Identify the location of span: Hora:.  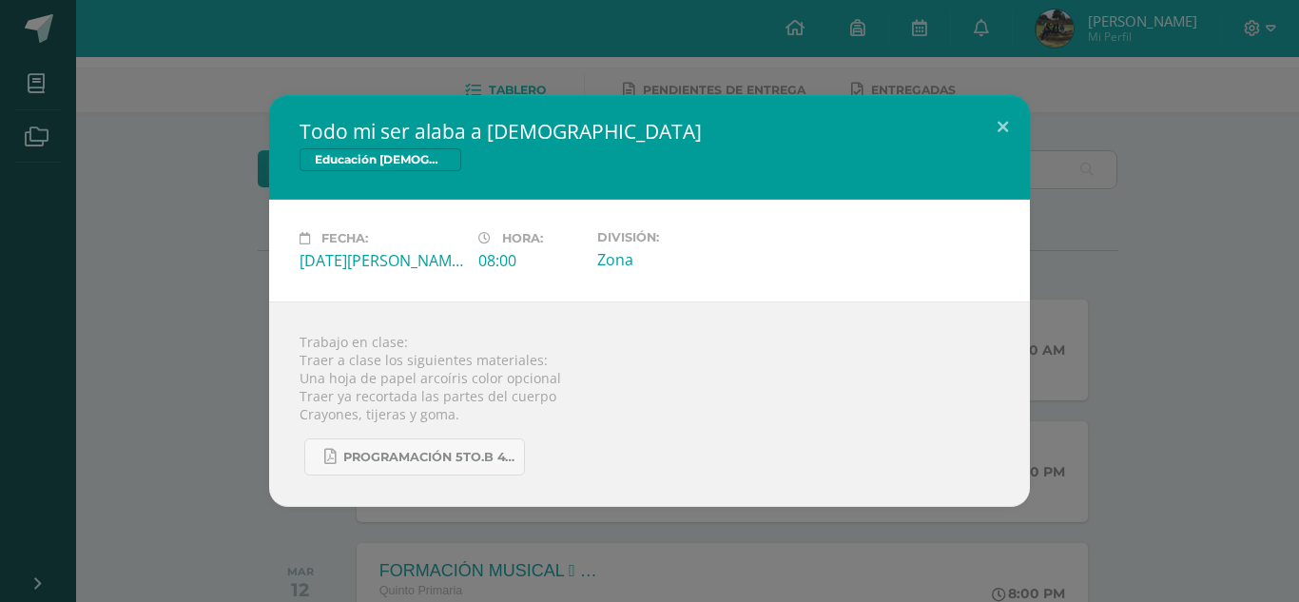
(522, 238).